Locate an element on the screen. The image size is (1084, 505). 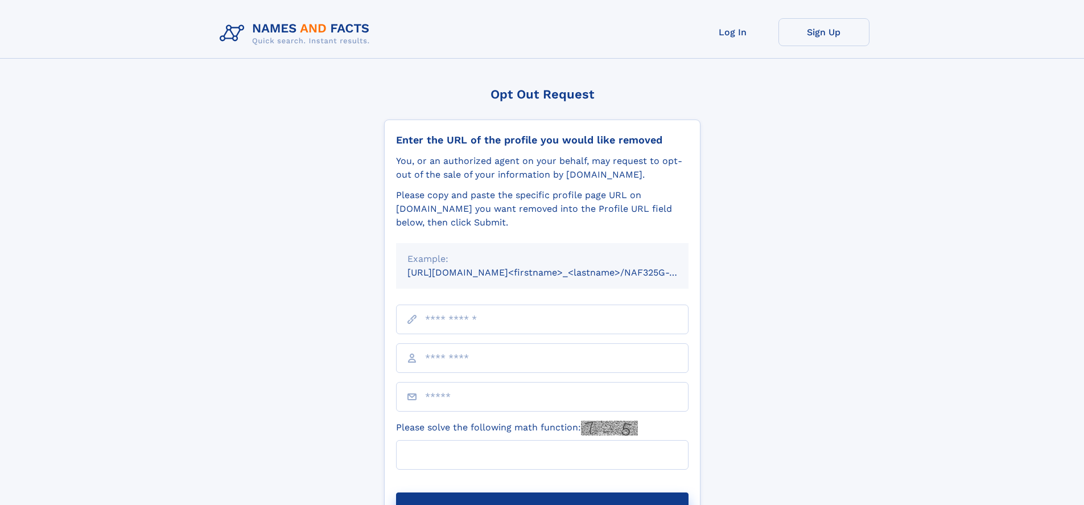
a: Sign Up is located at coordinates (824, 32).